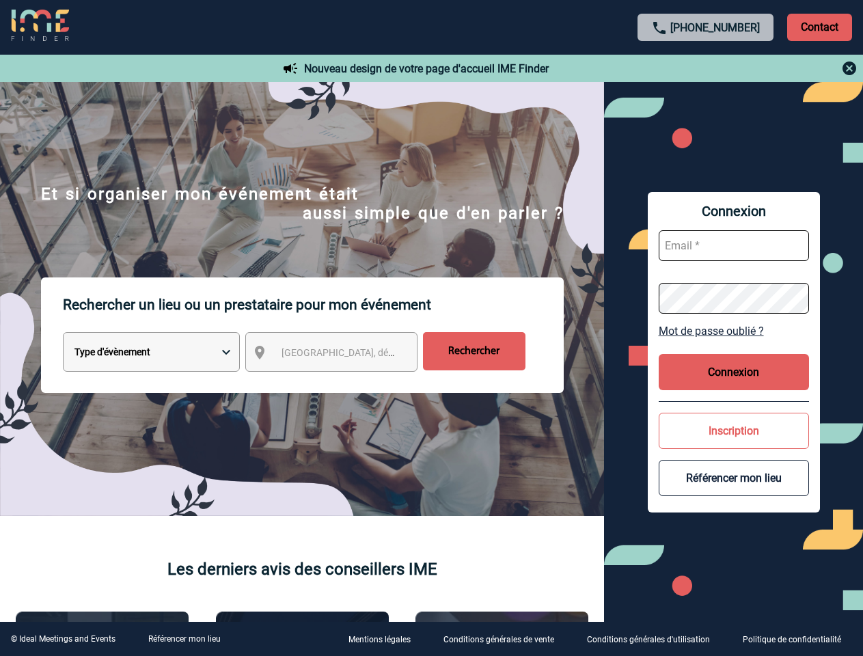  Describe the element at coordinates (659, 28) in the screenshot. I see `img: call-24-px.png` at that location.